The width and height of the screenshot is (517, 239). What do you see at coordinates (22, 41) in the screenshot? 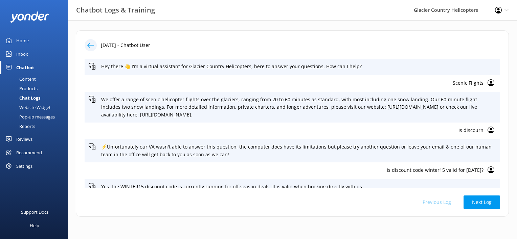
I see `div: Home` at bounding box center [22, 41].